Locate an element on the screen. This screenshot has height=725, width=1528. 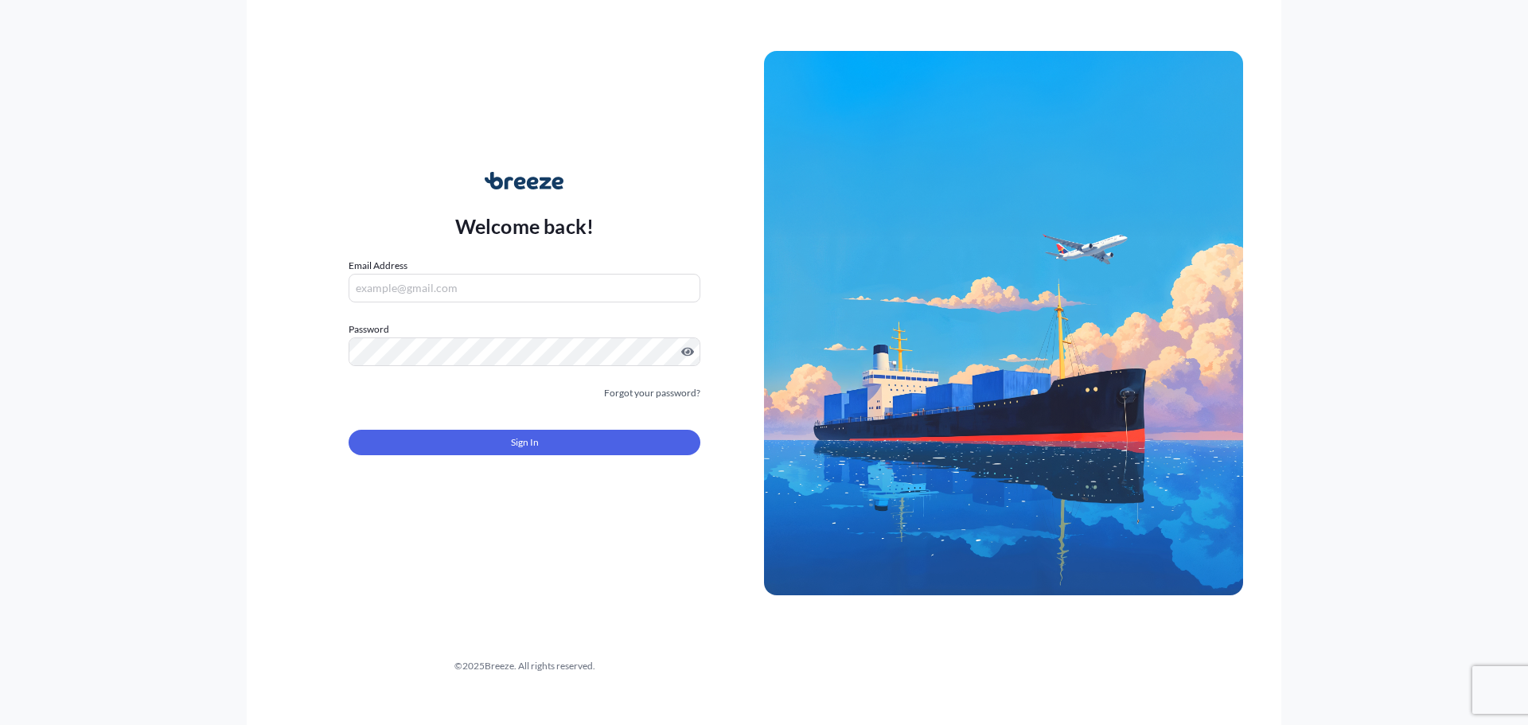
a: Forgot your password? is located at coordinates (652, 393).